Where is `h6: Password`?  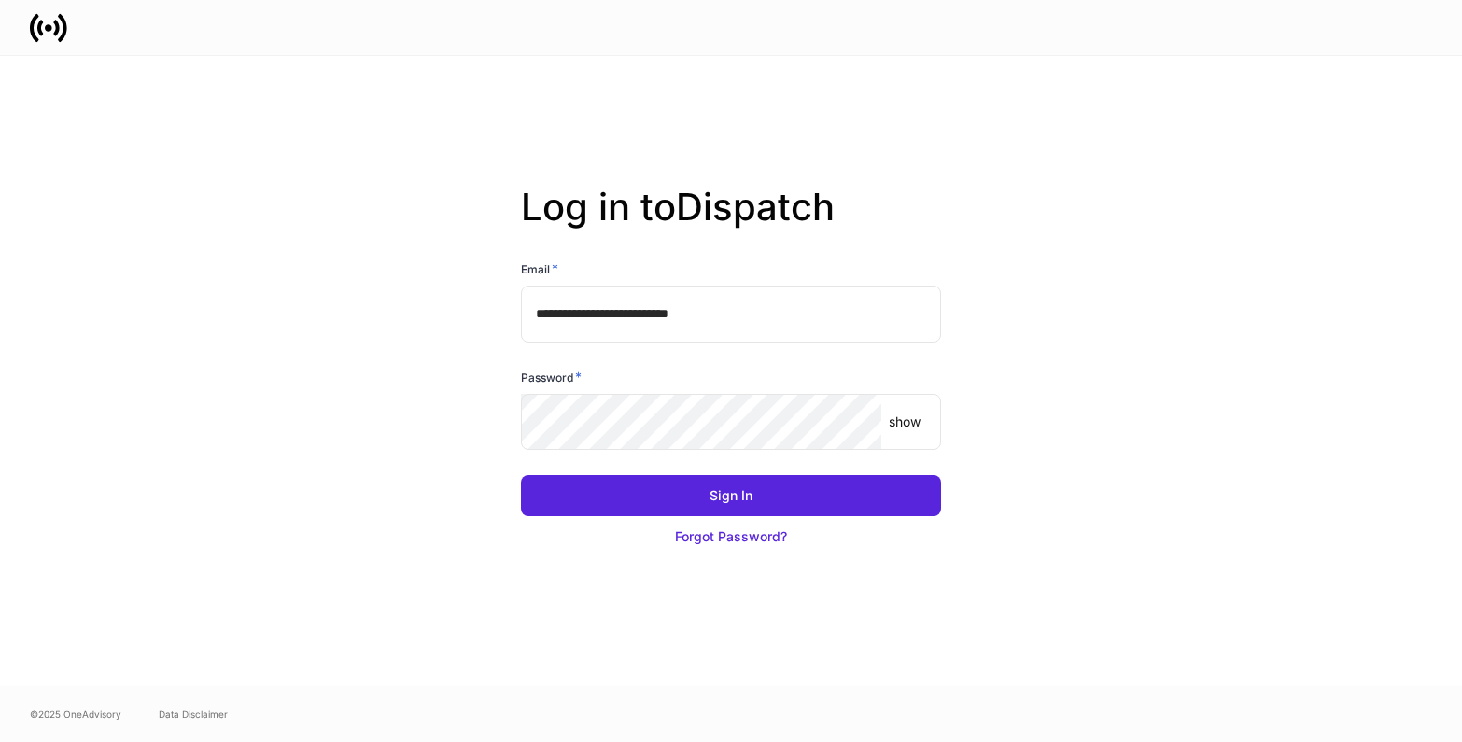 h6: Password is located at coordinates (551, 377).